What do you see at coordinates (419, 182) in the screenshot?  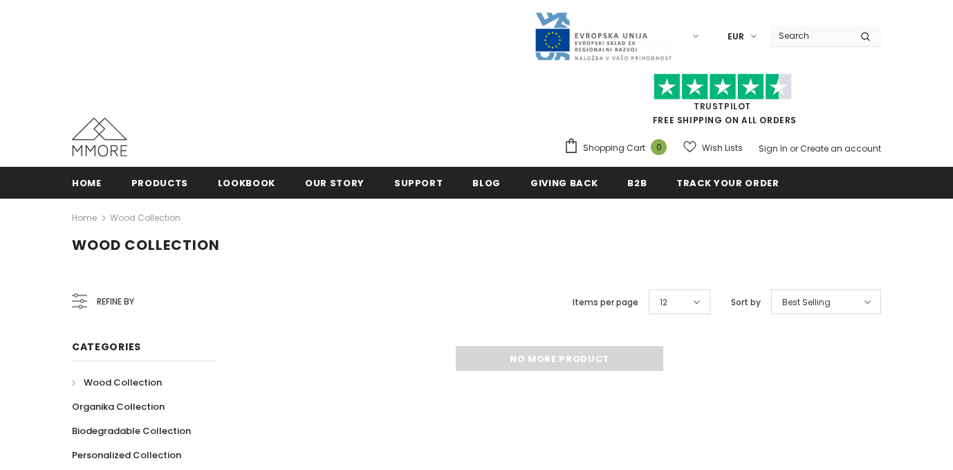 I see `a: support` at bounding box center [419, 182].